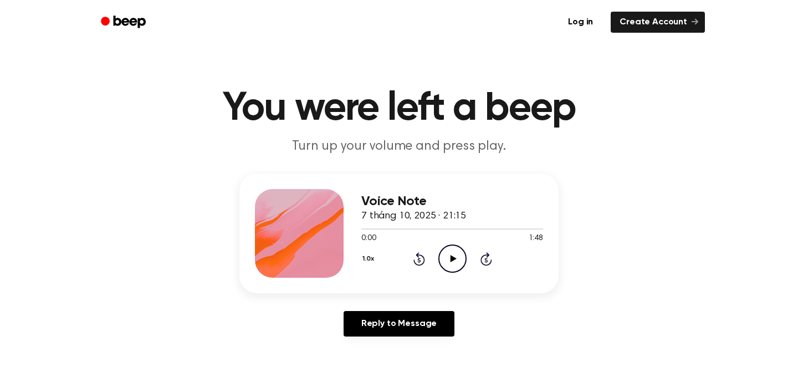  What do you see at coordinates (658, 22) in the screenshot?
I see `a: Create Account` at bounding box center [658, 22].